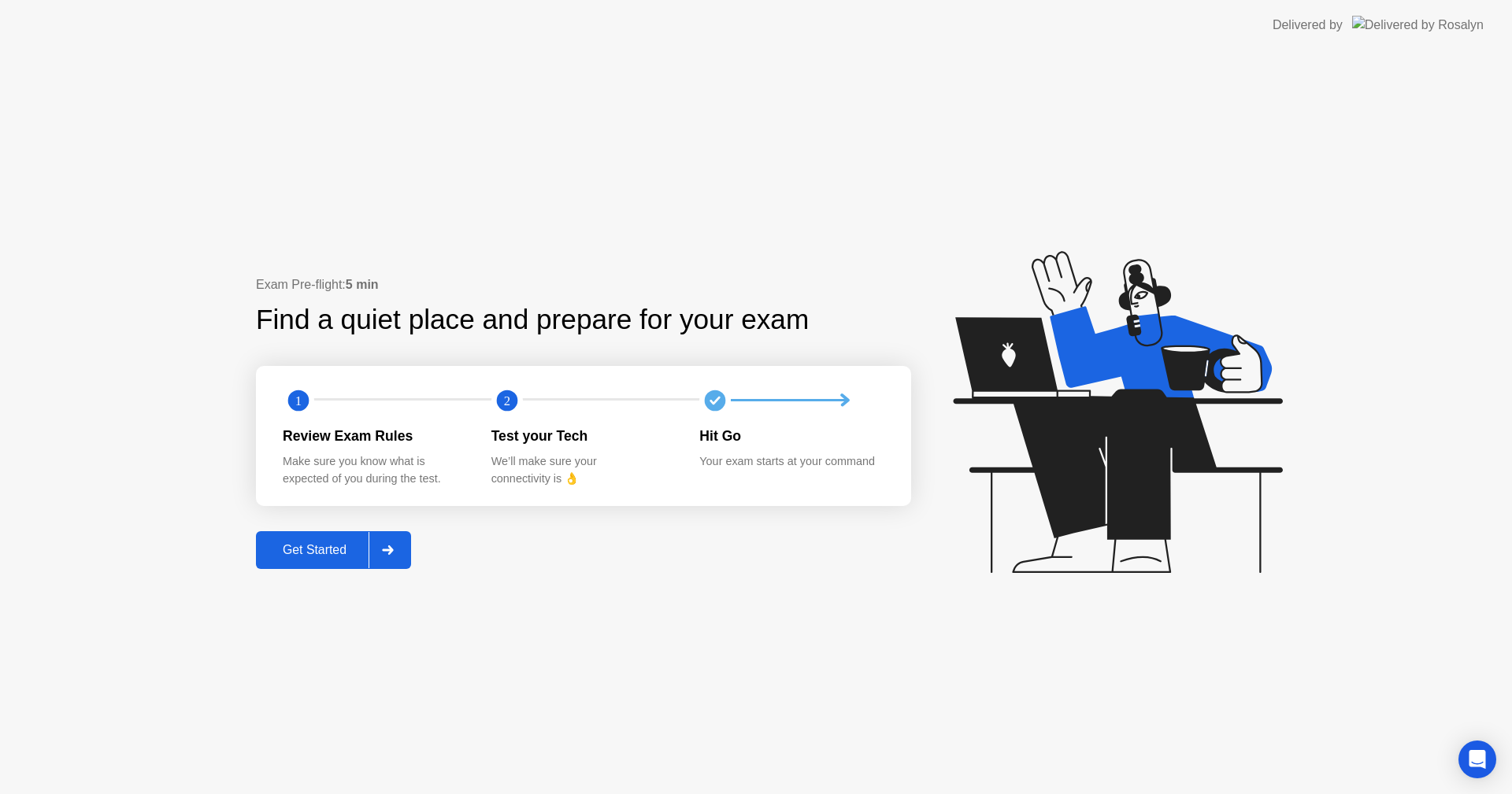 This screenshot has height=794, width=1512. I want to click on button: Get Started, so click(333, 551).